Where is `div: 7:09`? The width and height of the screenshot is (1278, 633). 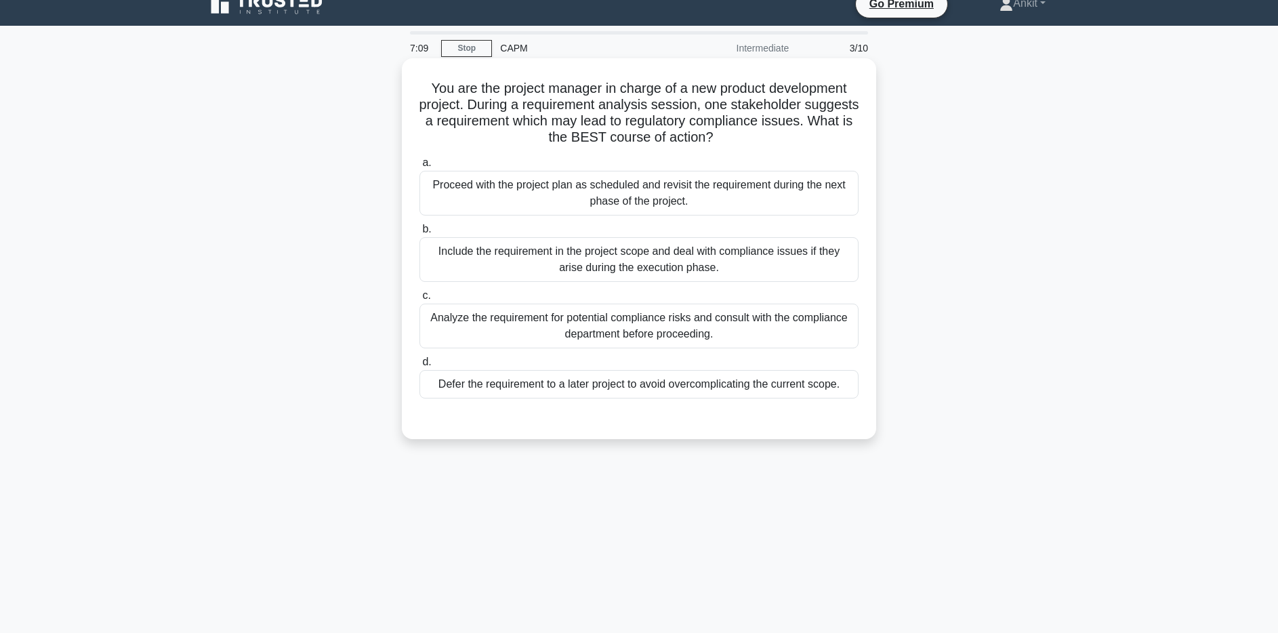 div: 7:09 is located at coordinates (422, 48).